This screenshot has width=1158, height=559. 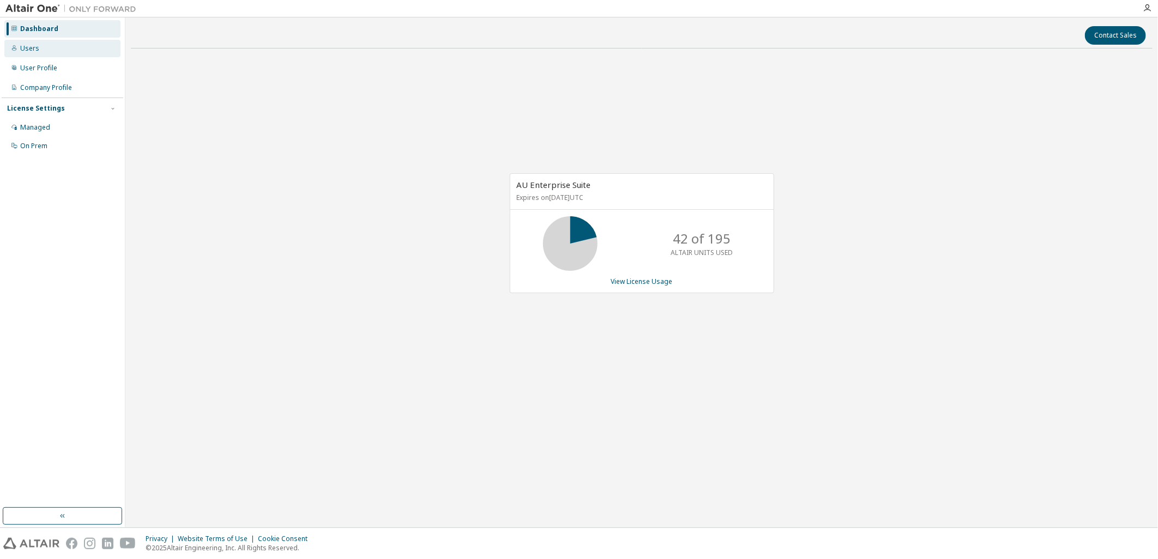 I want to click on div: On Prem, so click(x=34, y=146).